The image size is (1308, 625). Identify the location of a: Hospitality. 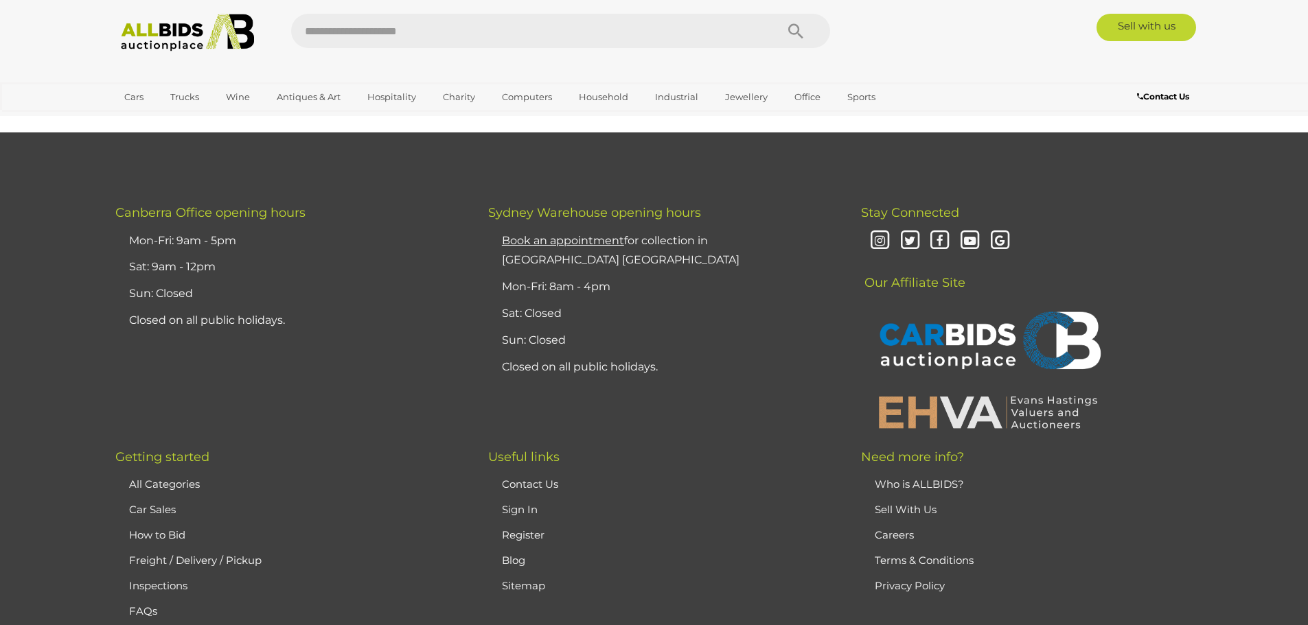
(391, 97).